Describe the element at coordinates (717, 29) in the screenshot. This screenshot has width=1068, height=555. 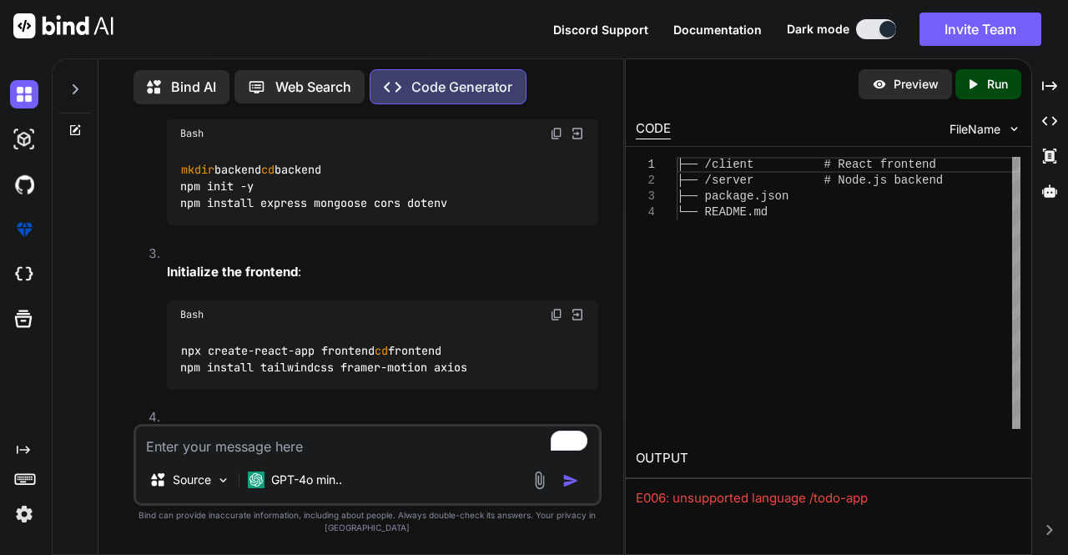
I see `button: Documentation` at that location.